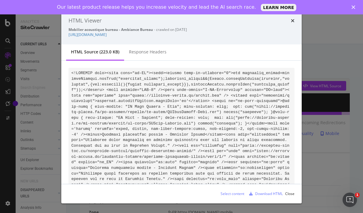 The image size is (363, 213). What do you see at coordinates (278, 8) in the screenshot?
I see `a: LEARN MORE` at bounding box center [278, 8].